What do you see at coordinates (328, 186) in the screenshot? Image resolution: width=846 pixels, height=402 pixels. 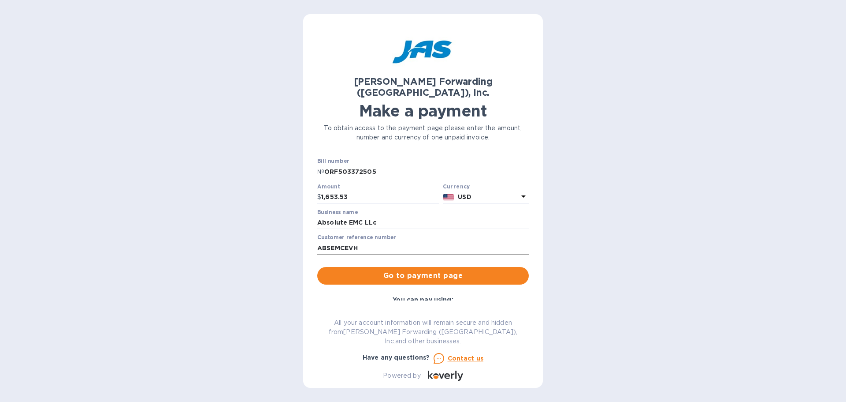 I see `label: Amount` at bounding box center [328, 186].